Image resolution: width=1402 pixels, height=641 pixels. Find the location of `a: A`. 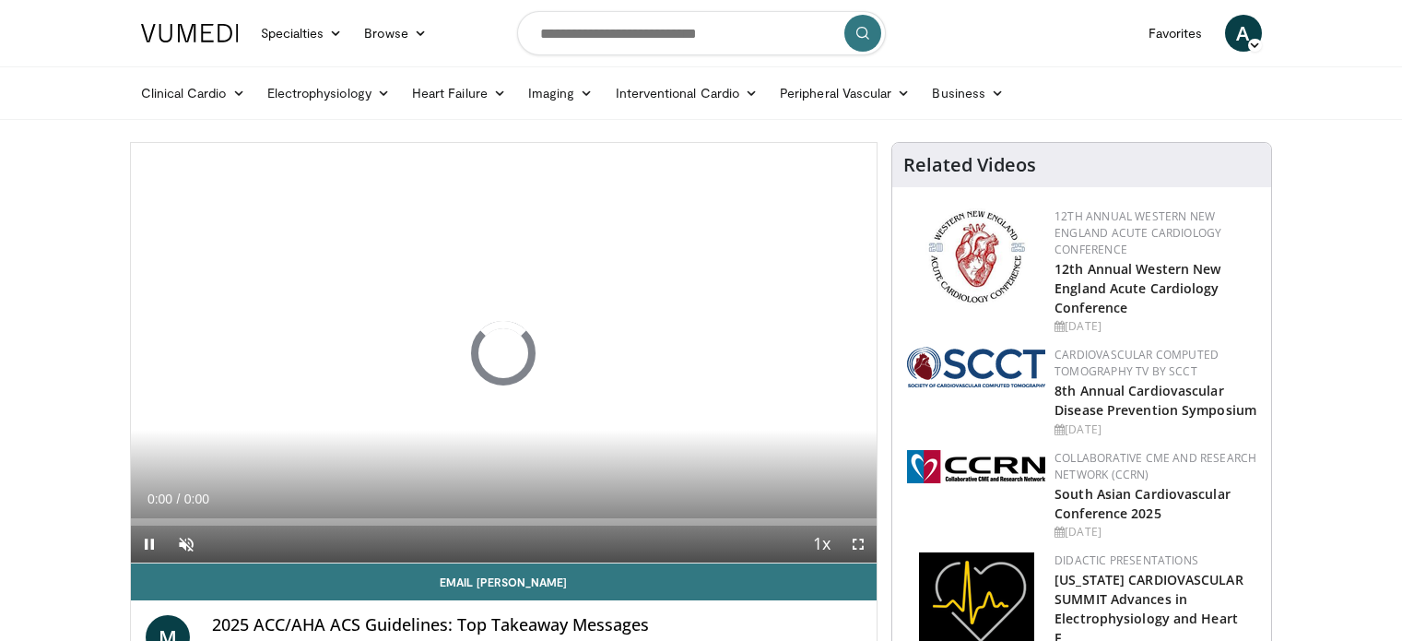

a: A is located at coordinates (1244, 33).